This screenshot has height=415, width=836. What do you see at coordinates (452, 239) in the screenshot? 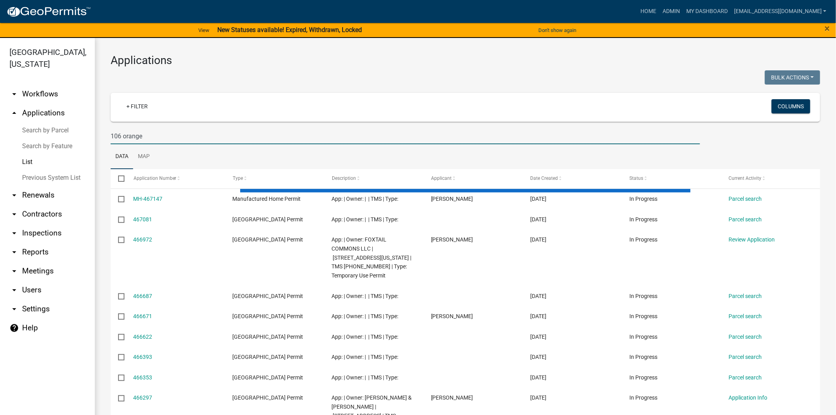
I see `span: Preston Parfitt` at bounding box center [452, 239].